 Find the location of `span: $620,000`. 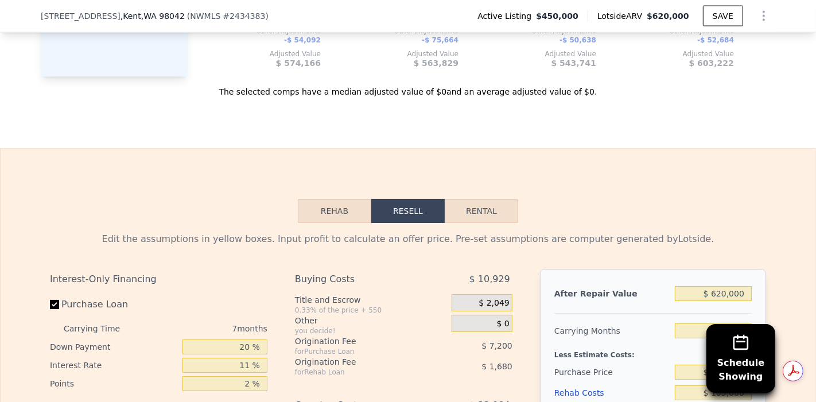

span: $620,000 is located at coordinates (668, 16).